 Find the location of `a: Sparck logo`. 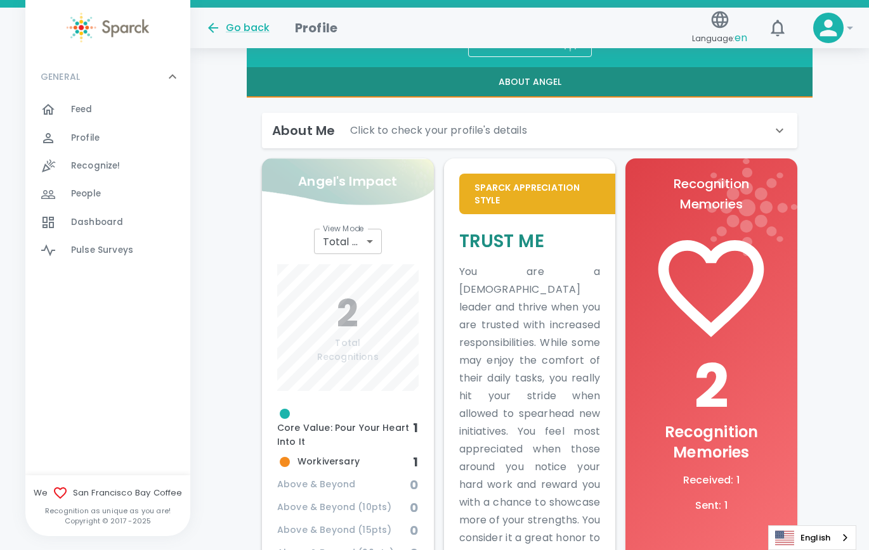

a: Sparck logo is located at coordinates (108, 27).